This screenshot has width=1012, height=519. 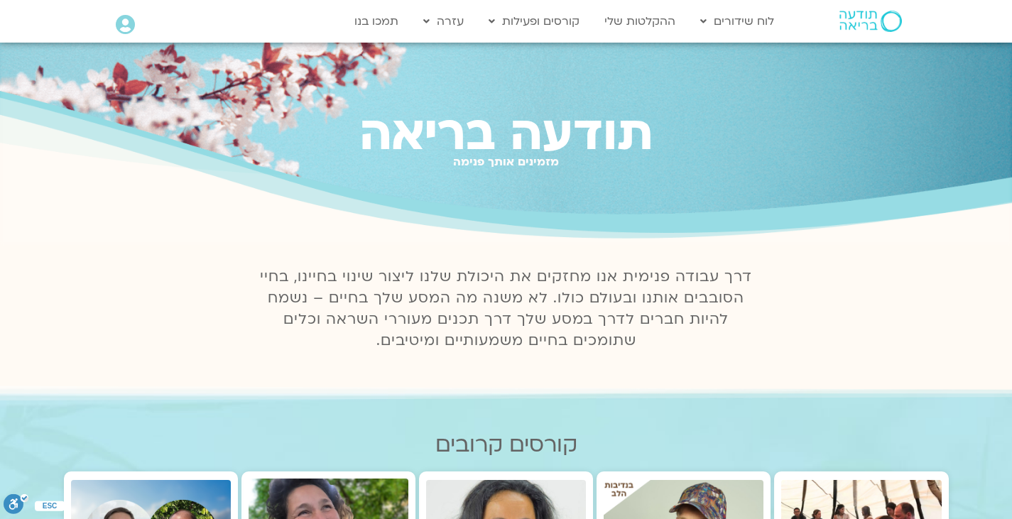 I want to click on a: עזרה, so click(x=443, y=21).